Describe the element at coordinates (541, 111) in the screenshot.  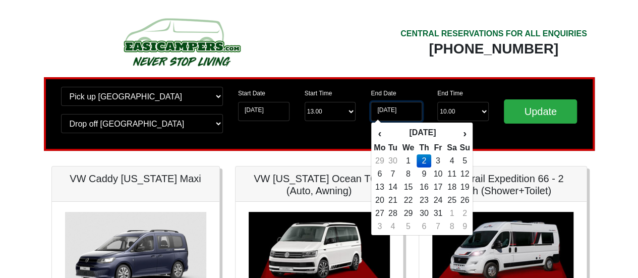
I see `input: Update` at that location.